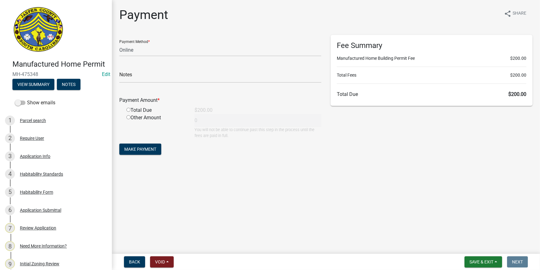 The width and height of the screenshot is (540, 270). Describe the element at coordinates (36, 192) in the screenshot. I see `div: Habitability Form` at that location.